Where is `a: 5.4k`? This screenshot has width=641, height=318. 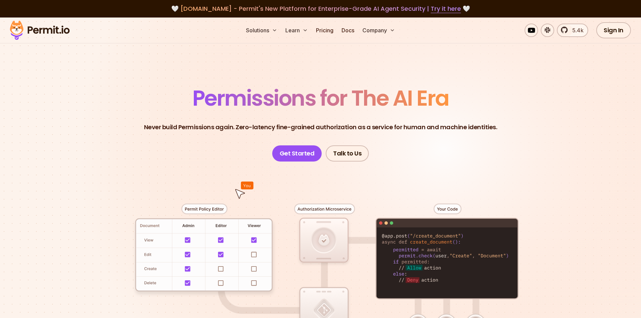
a: 5.4k is located at coordinates (573, 30).